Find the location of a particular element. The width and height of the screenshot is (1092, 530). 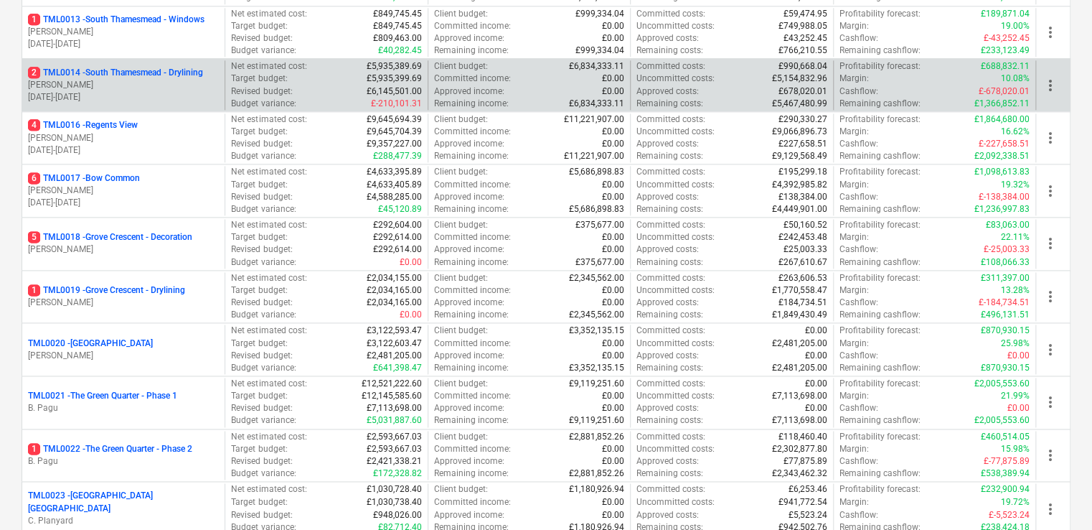

p: £1,864,680.00 is located at coordinates (1002, 119).